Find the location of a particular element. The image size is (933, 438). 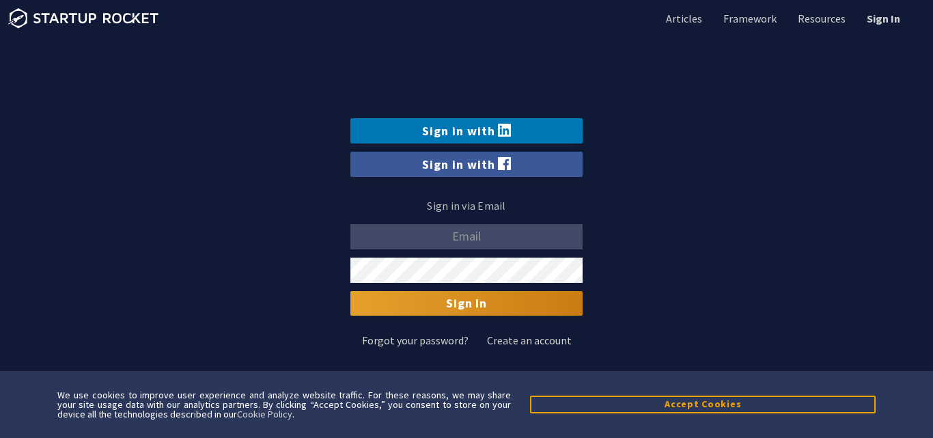

a: Forgot your password? is located at coordinates (415, 340).